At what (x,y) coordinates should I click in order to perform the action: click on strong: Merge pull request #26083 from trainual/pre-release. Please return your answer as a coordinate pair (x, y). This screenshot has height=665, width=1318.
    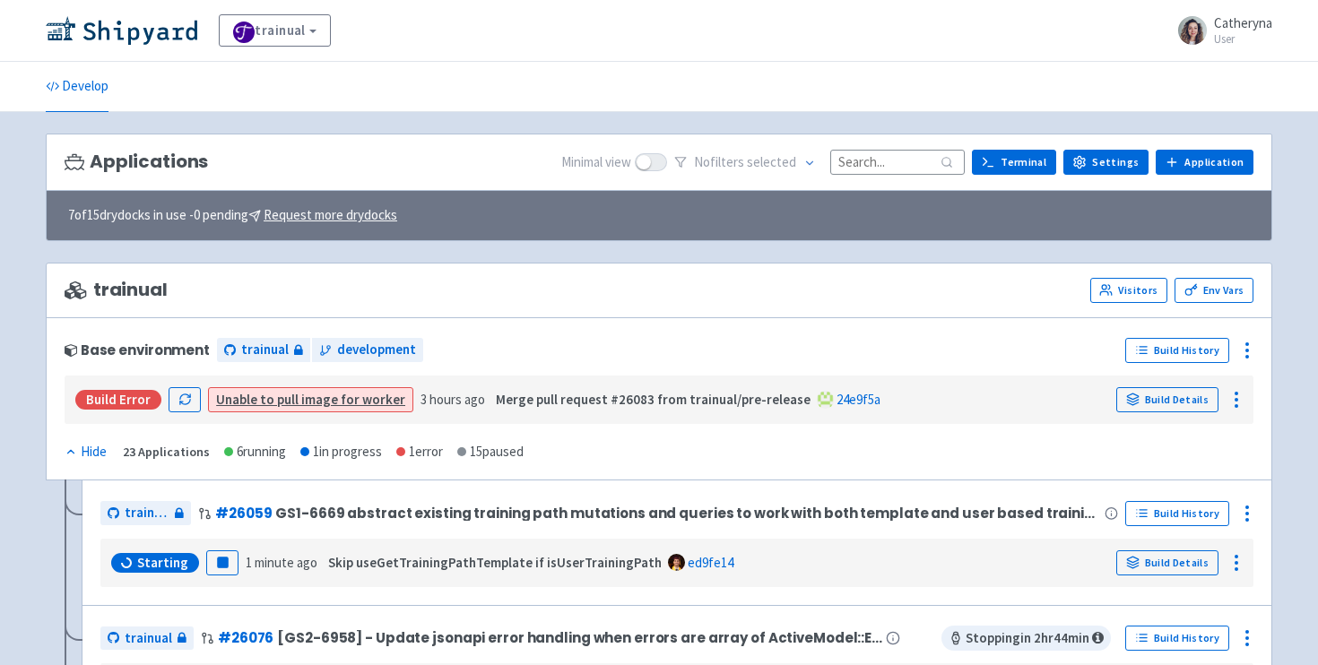
    Looking at the image, I should click on (653, 399).